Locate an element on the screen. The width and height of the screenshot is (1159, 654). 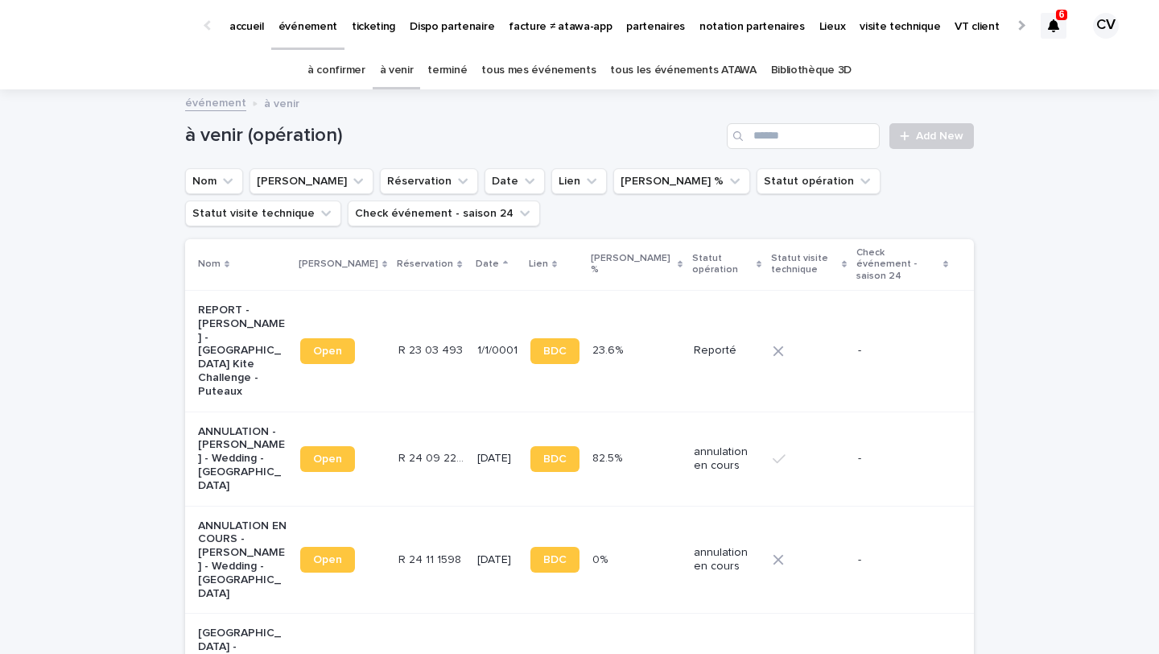
img: Ls34BcGeRexTGTNfXpUC is located at coordinates (110, 26).